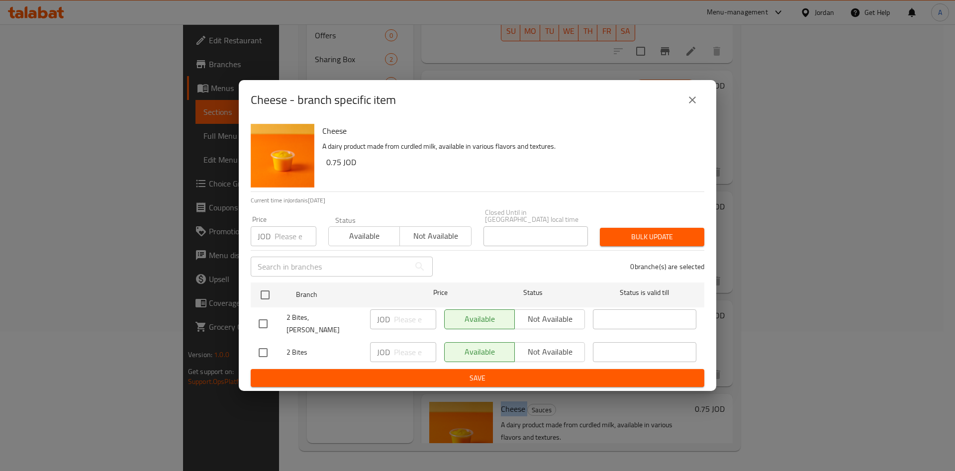  Describe the element at coordinates (440, 293) in the screenshot. I see `span: Price` at that location.